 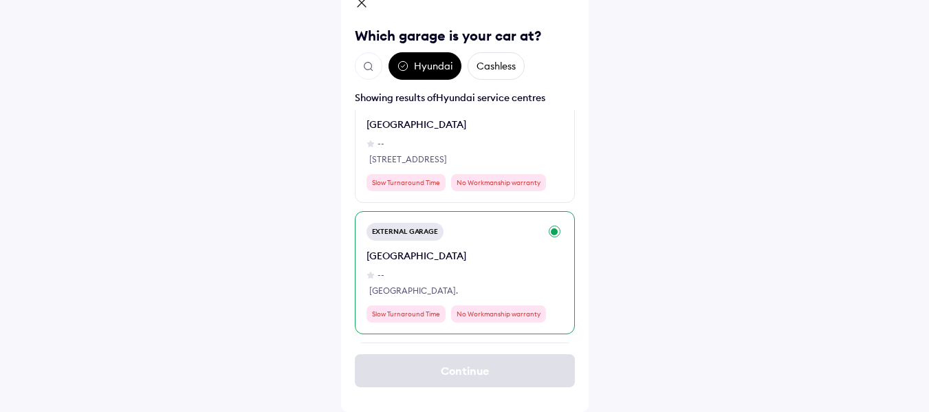 What do you see at coordinates (369, 66) in the screenshot?
I see `button: Open search` at bounding box center [369, 66].